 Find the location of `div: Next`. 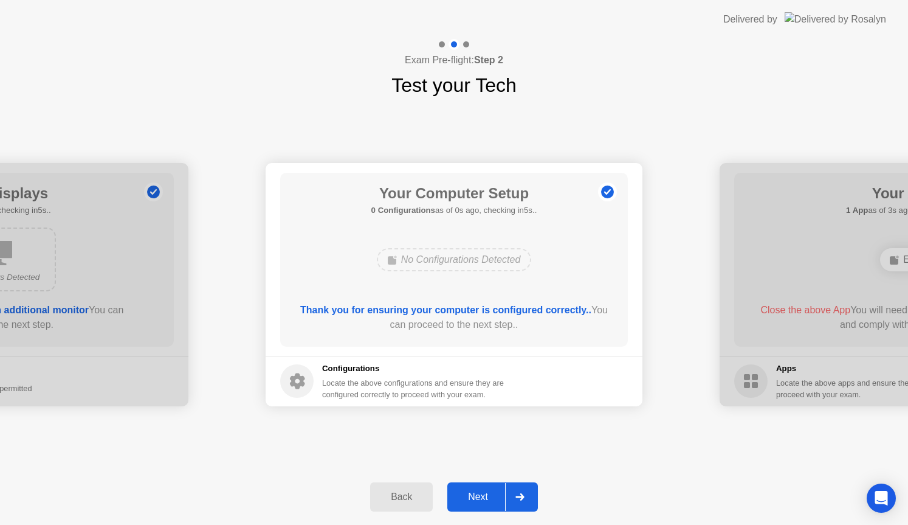

div: Next is located at coordinates (478, 497).